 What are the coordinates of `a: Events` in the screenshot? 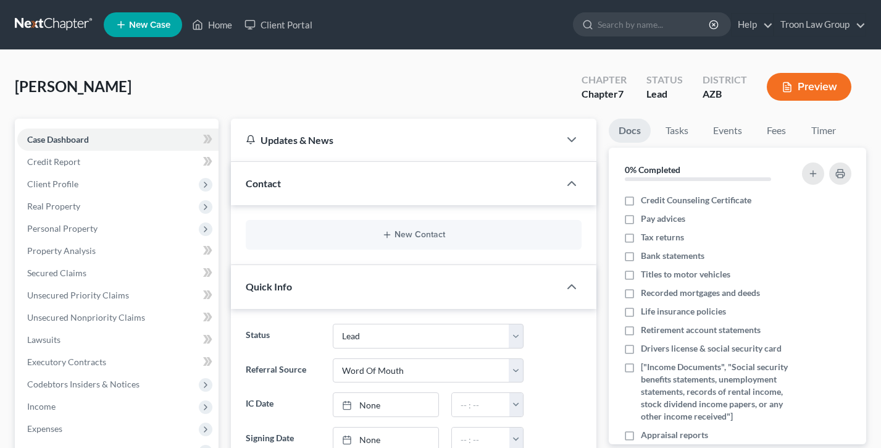 It's located at (727, 130).